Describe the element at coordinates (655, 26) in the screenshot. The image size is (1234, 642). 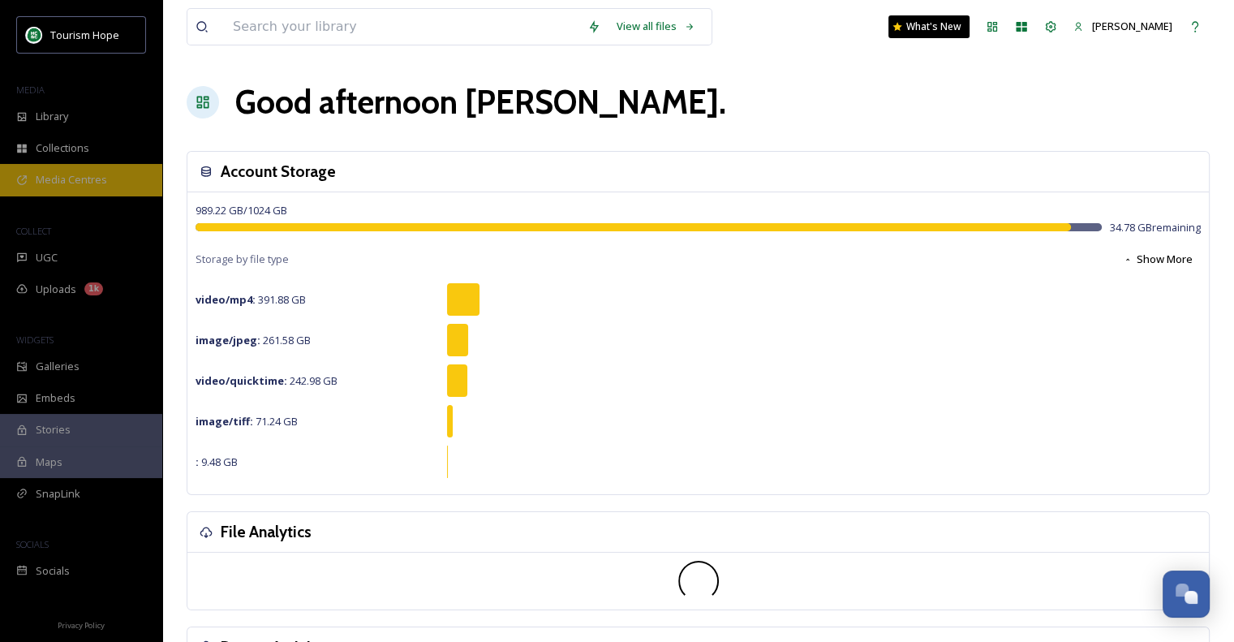
I see `div: View all files` at that location.